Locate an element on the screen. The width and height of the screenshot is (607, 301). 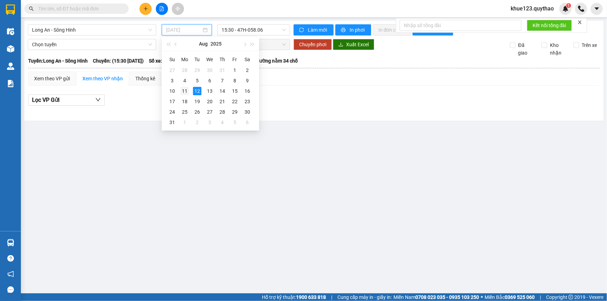
span: Miền Nam is located at coordinates (436, 298).